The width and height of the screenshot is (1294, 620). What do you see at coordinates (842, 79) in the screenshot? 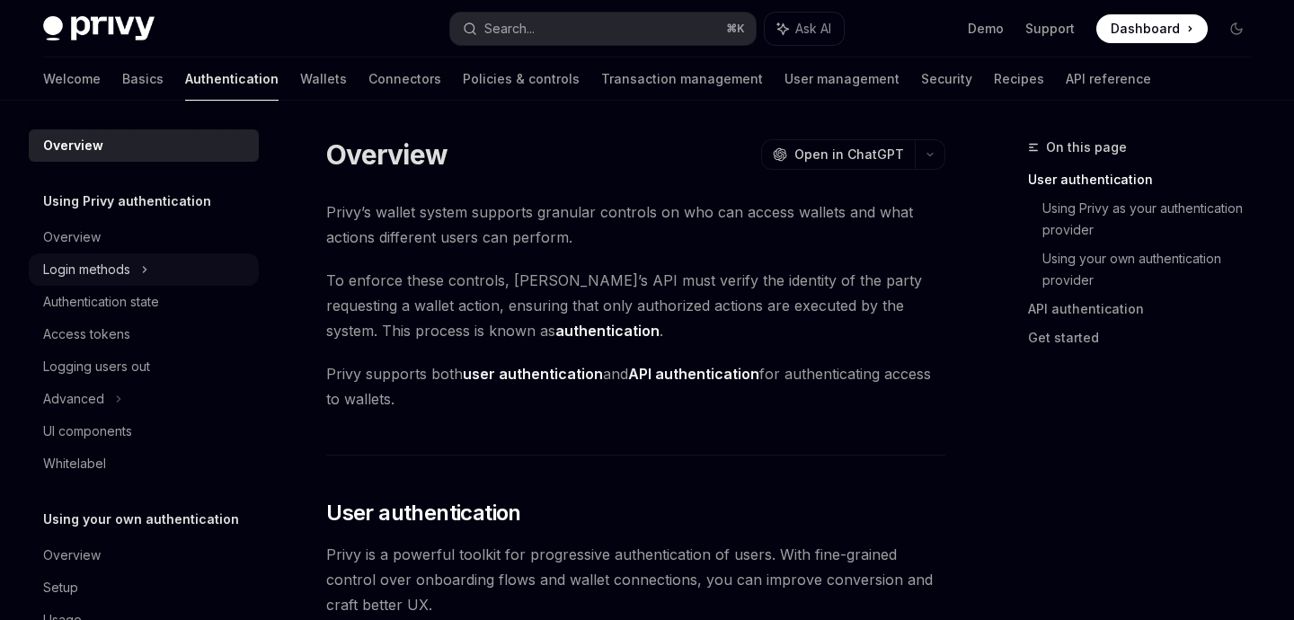
I see `a: User management` at bounding box center [842, 79].